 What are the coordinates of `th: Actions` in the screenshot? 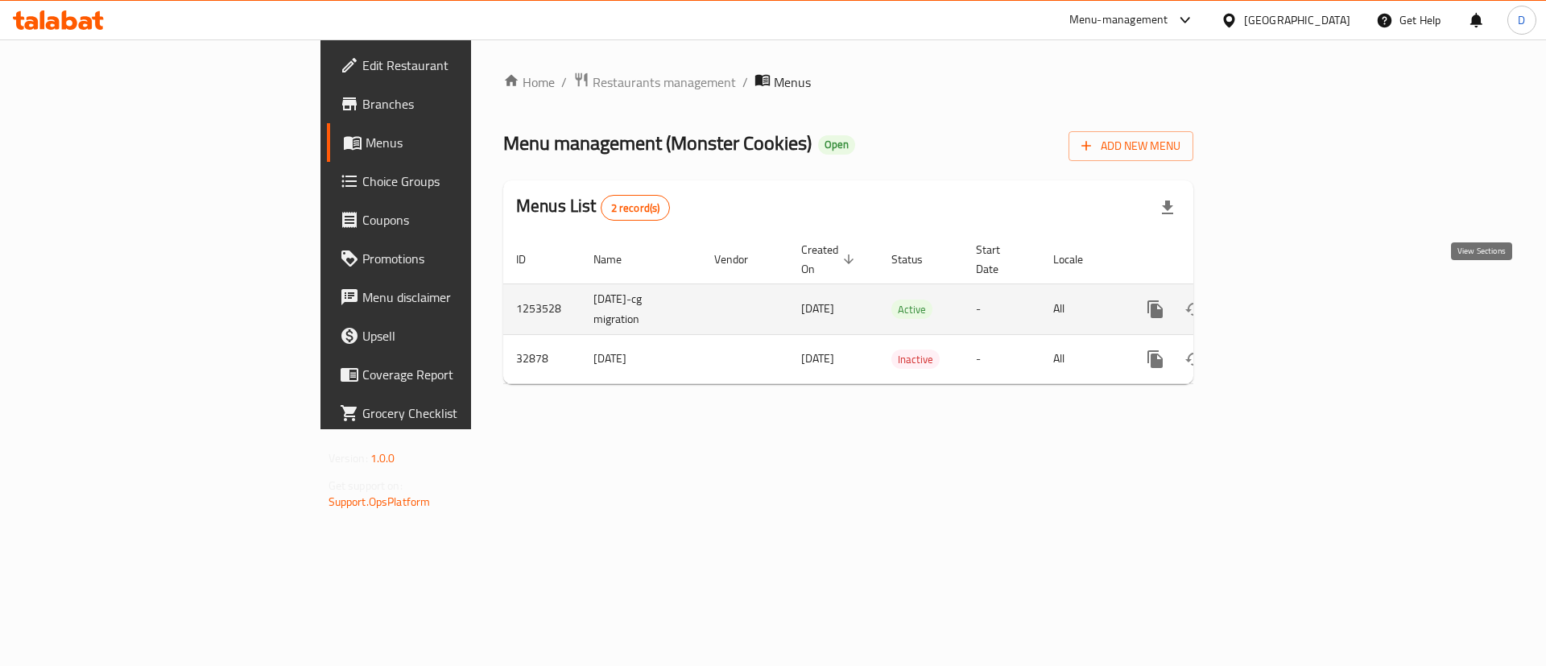 It's located at (1213, 259).